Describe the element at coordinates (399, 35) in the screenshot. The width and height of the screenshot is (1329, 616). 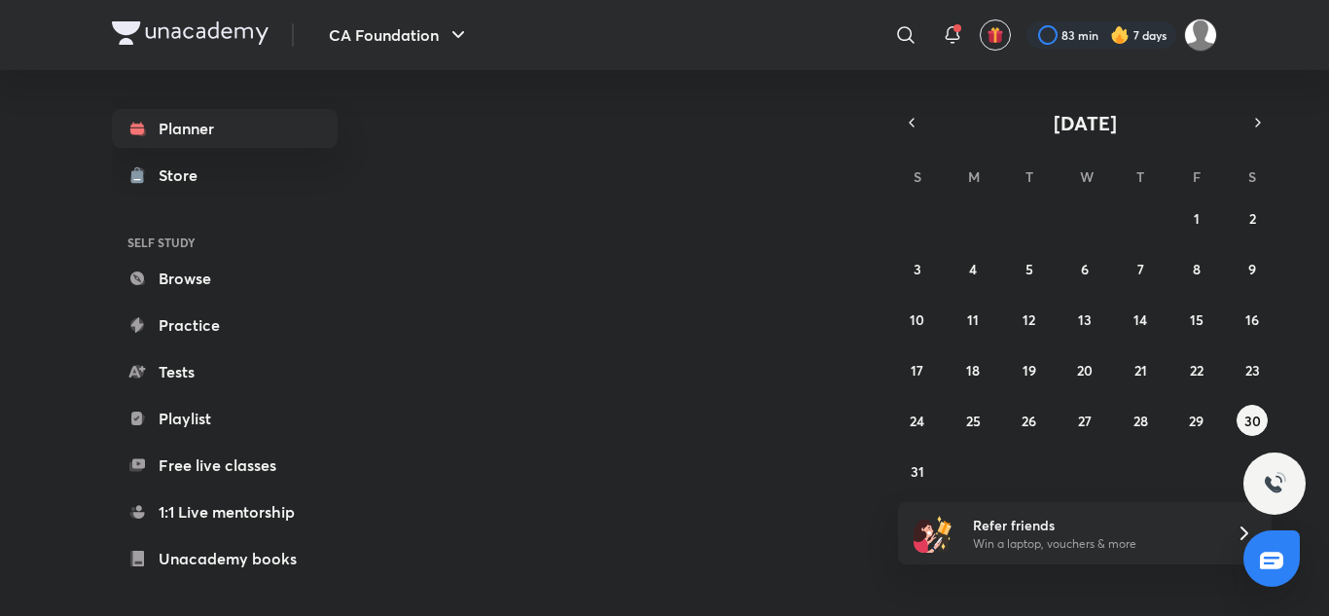
I see `button: CA Foundation` at that location.